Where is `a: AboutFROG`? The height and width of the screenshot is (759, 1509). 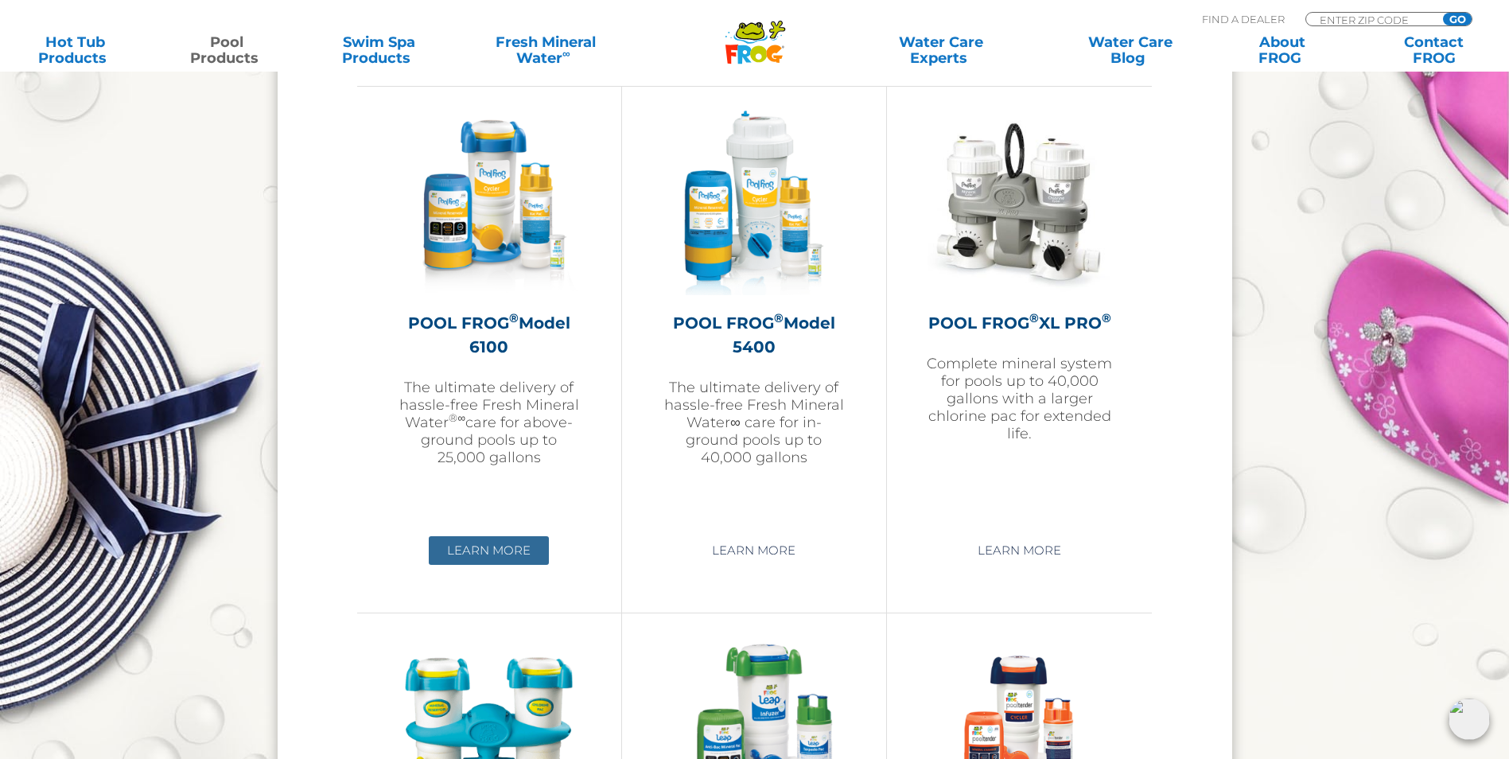
a: AboutFROG is located at coordinates (1281, 50).